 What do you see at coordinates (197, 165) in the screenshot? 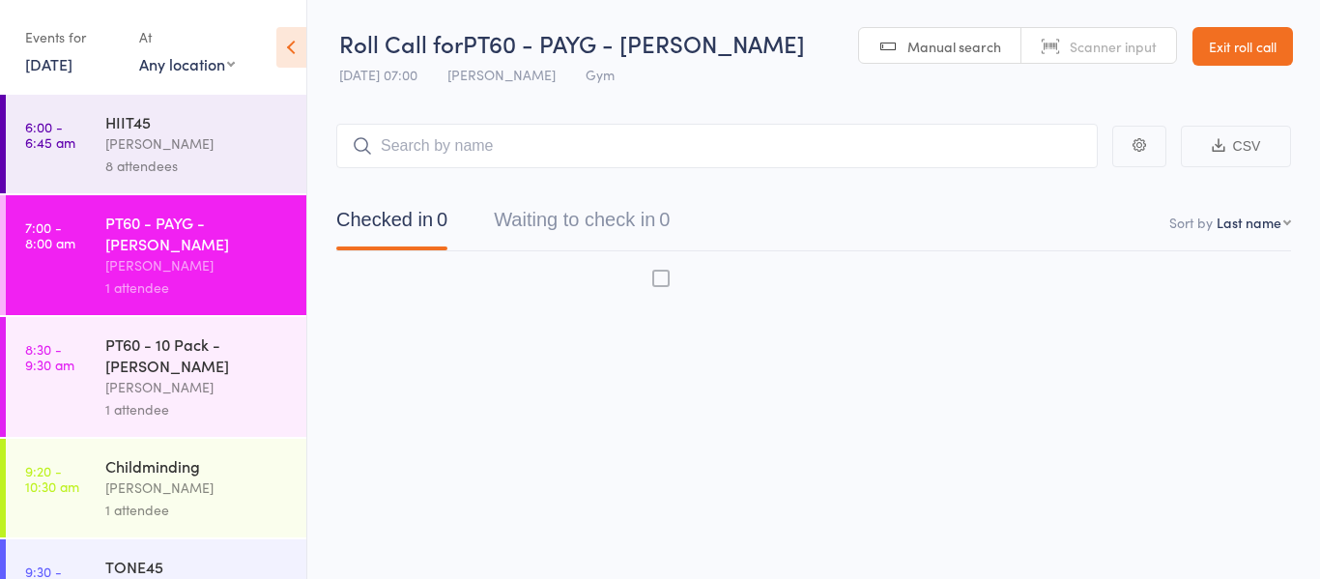
I see `div: 8 attendees` at bounding box center [197, 165].